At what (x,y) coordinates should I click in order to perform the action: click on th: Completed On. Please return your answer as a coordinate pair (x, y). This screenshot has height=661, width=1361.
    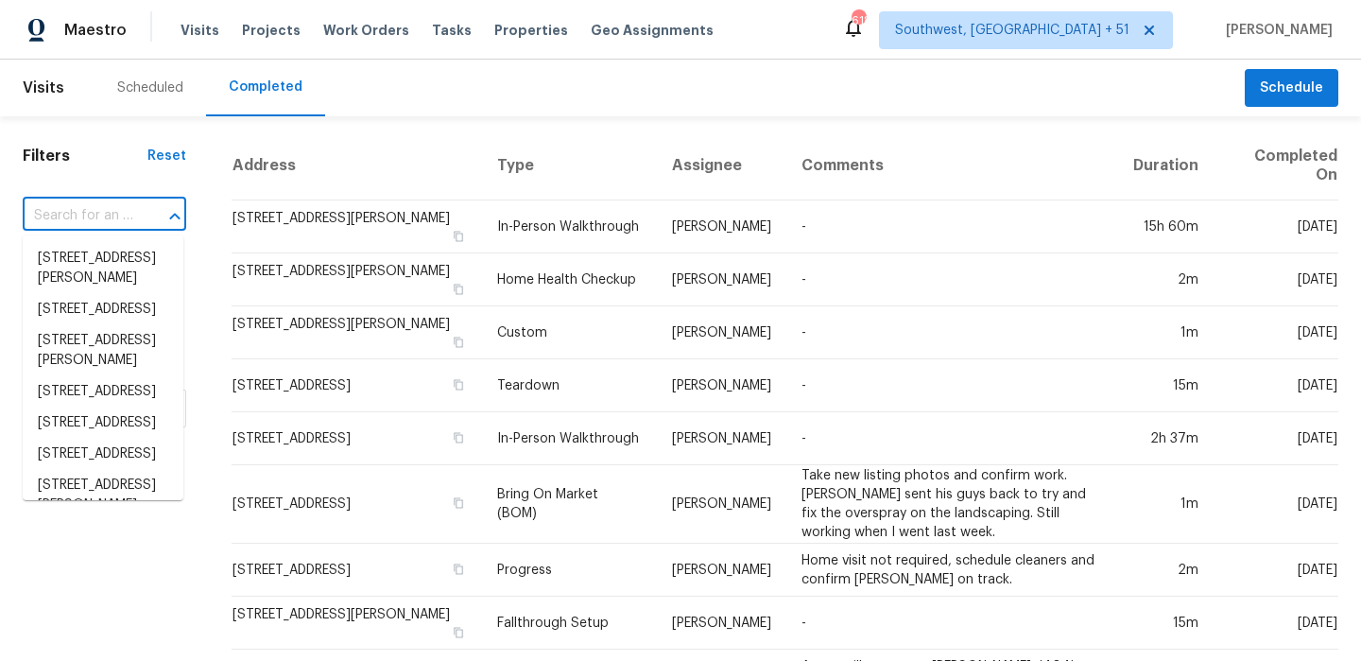
    Looking at the image, I should click on (1276, 165).